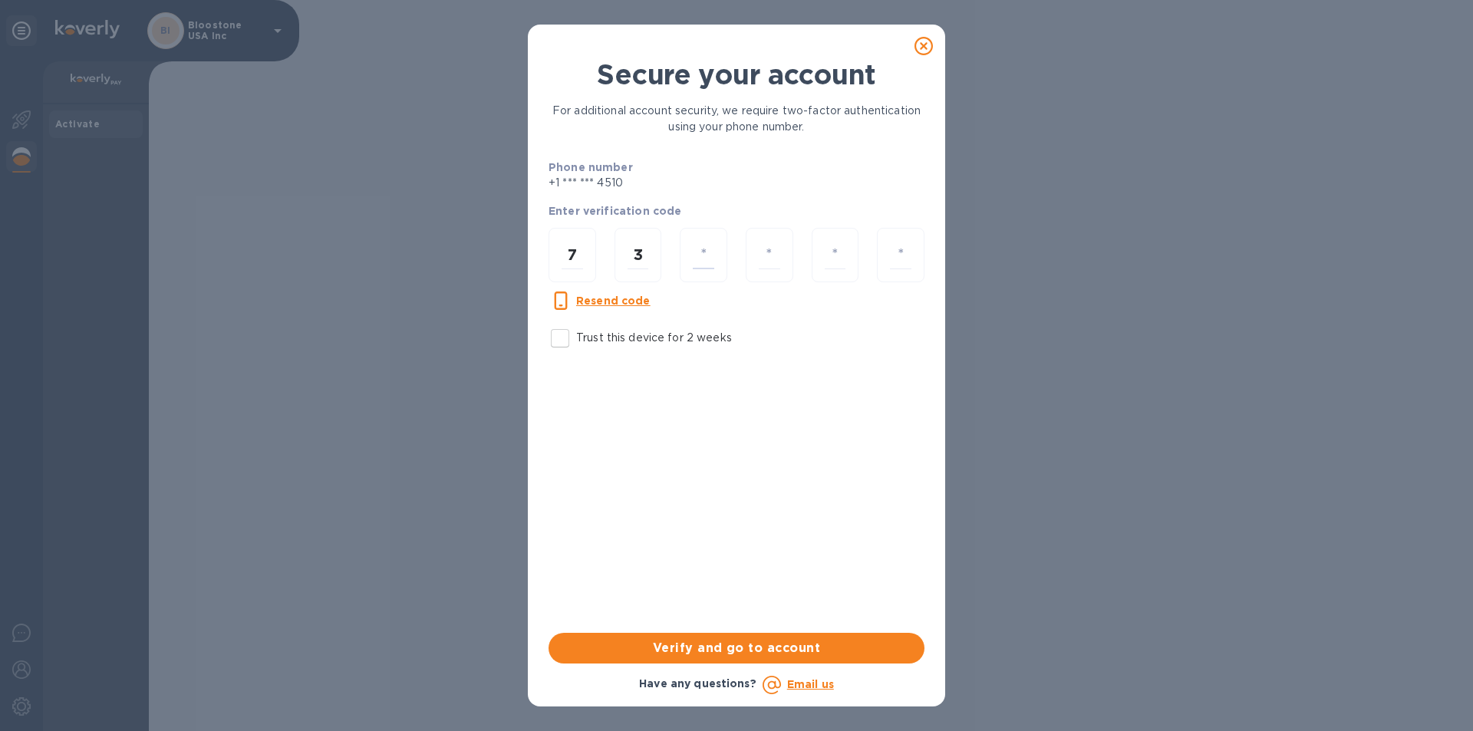 The image size is (1473, 731). What do you see at coordinates (737, 119) in the screenshot?
I see `p: For additional account security, we require two-factor authentication using your phone number.` at bounding box center [737, 119].